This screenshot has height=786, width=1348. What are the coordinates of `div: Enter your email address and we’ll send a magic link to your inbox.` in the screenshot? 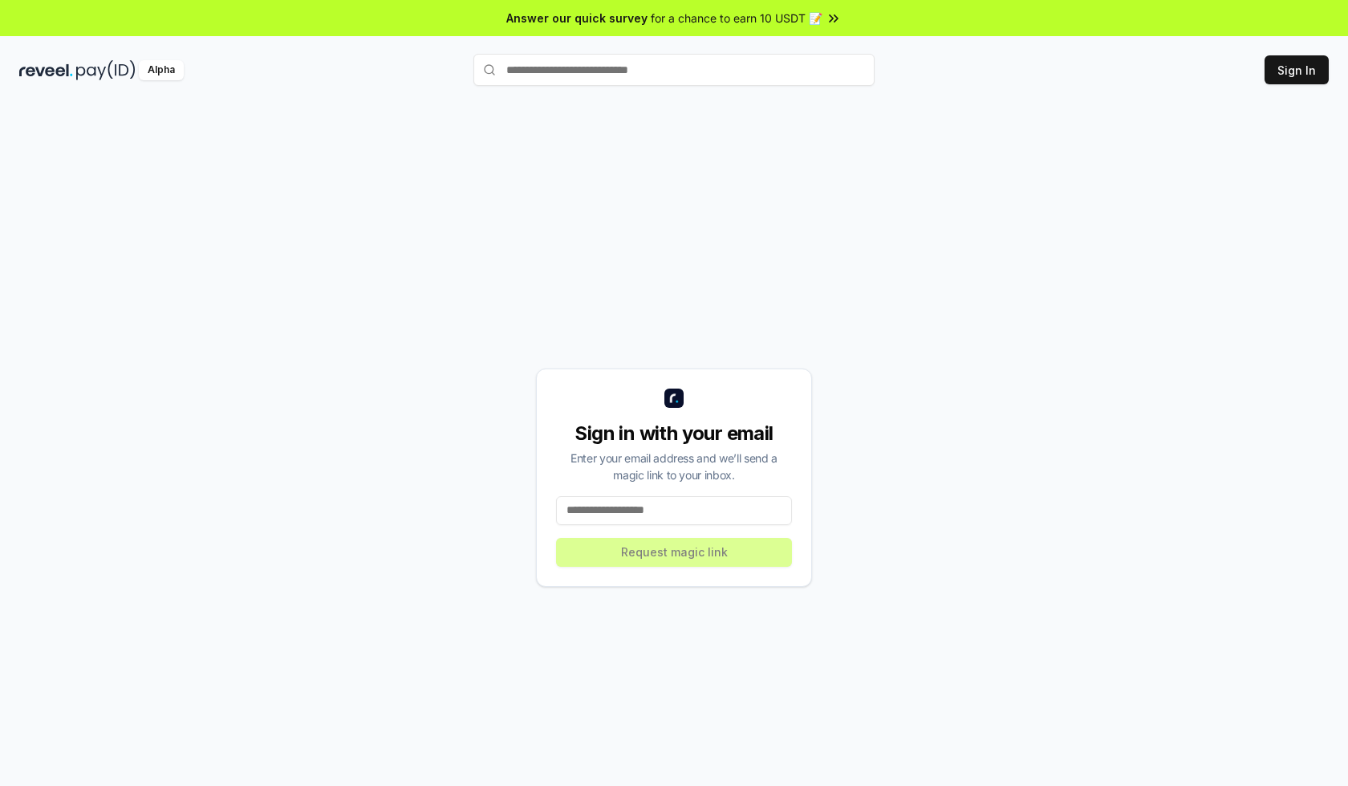 It's located at (674, 466).